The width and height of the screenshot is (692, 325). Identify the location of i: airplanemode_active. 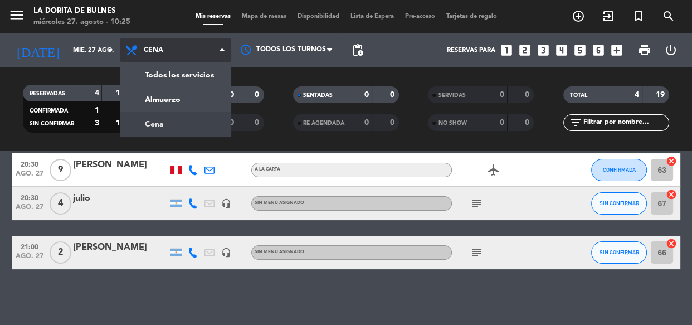
(494, 170).